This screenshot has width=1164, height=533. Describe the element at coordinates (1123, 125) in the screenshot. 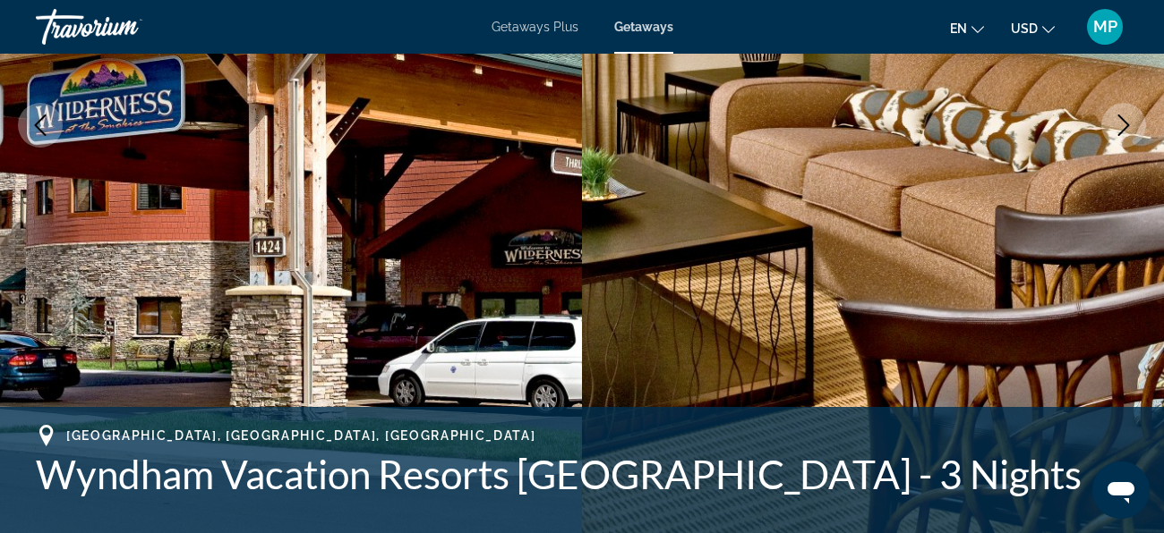

I see `button: Next image` at that location.